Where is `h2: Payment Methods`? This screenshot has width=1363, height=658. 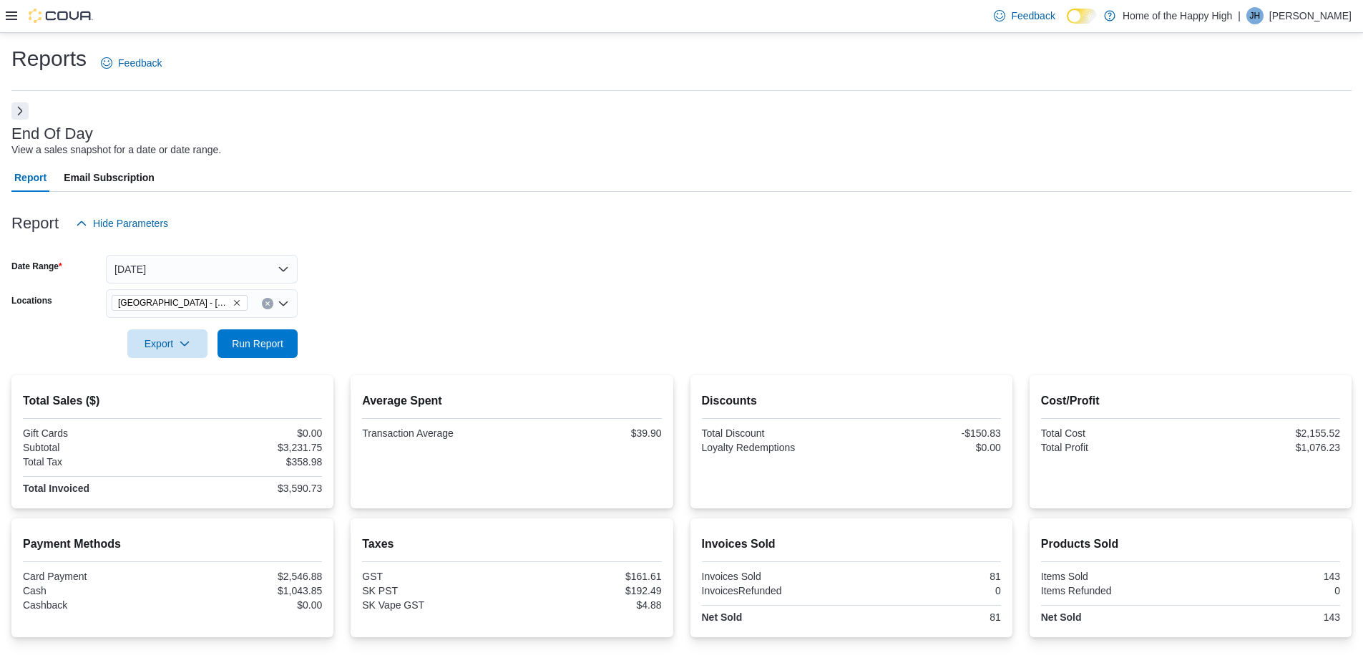 h2: Payment Methods is located at coordinates (172, 544).